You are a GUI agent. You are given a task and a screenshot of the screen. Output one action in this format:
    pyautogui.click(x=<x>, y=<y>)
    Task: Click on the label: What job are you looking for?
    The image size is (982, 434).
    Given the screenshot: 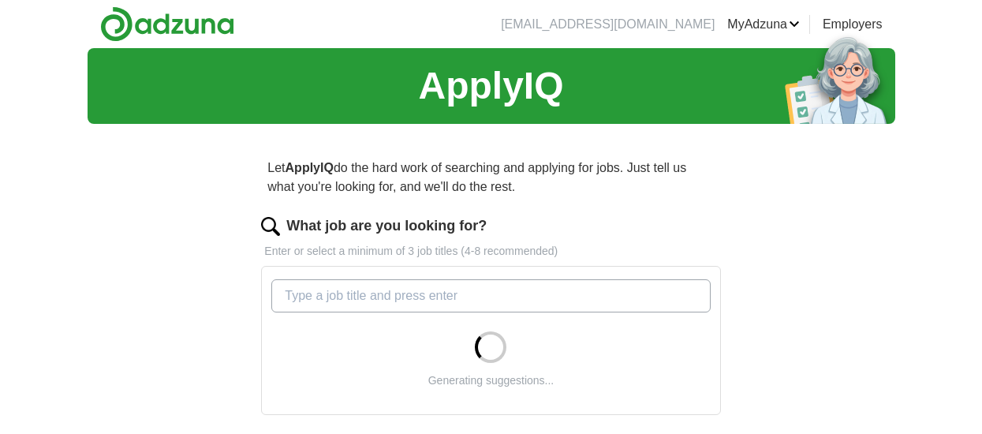 What is the action you would take?
    pyautogui.click(x=387, y=226)
    